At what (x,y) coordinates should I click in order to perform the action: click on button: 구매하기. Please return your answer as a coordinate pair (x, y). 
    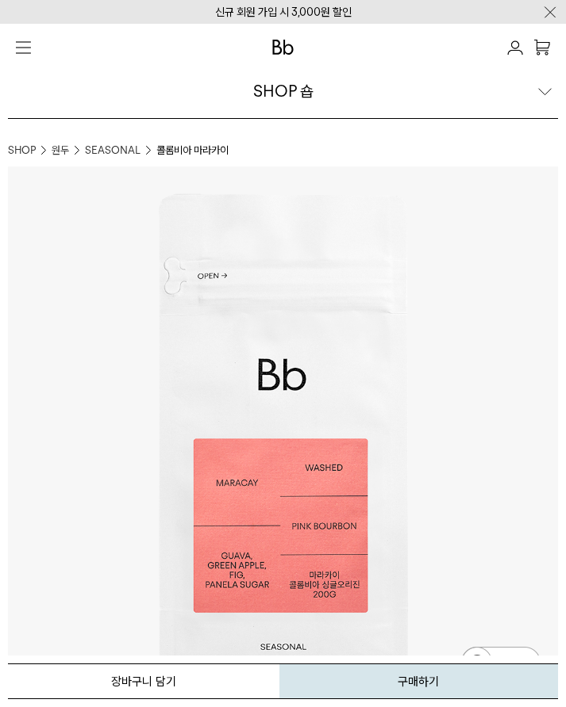
    Looking at the image, I should click on (419, 681).